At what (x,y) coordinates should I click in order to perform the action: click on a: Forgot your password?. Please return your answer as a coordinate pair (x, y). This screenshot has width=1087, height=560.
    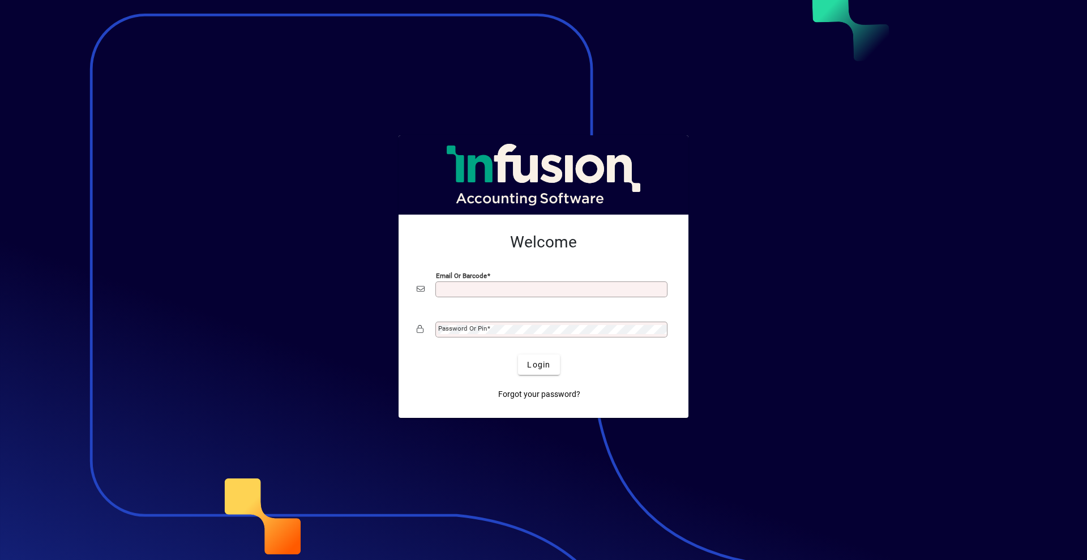
    Looking at the image, I should click on (539, 394).